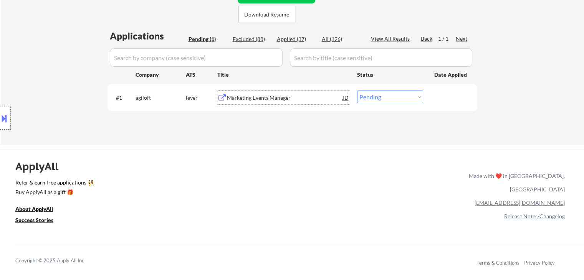 The width and height of the screenshot is (584, 280). What do you see at coordinates (283, 75) in the screenshot?
I see `div: Title` at bounding box center [283, 75].